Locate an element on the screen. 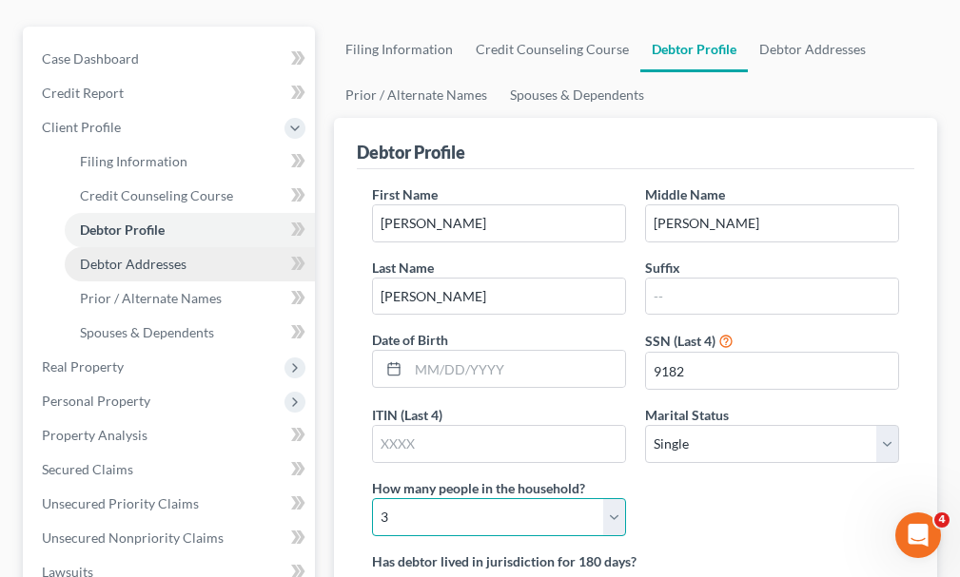  span: Case Dashboard is located at coordinates (90, 58).